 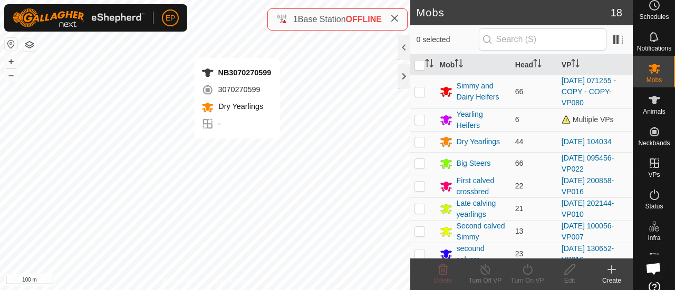 What do you see at coordinates (321, 19) in the screenshot?
I see `span: Base Station` at bounding box center [321, 19].